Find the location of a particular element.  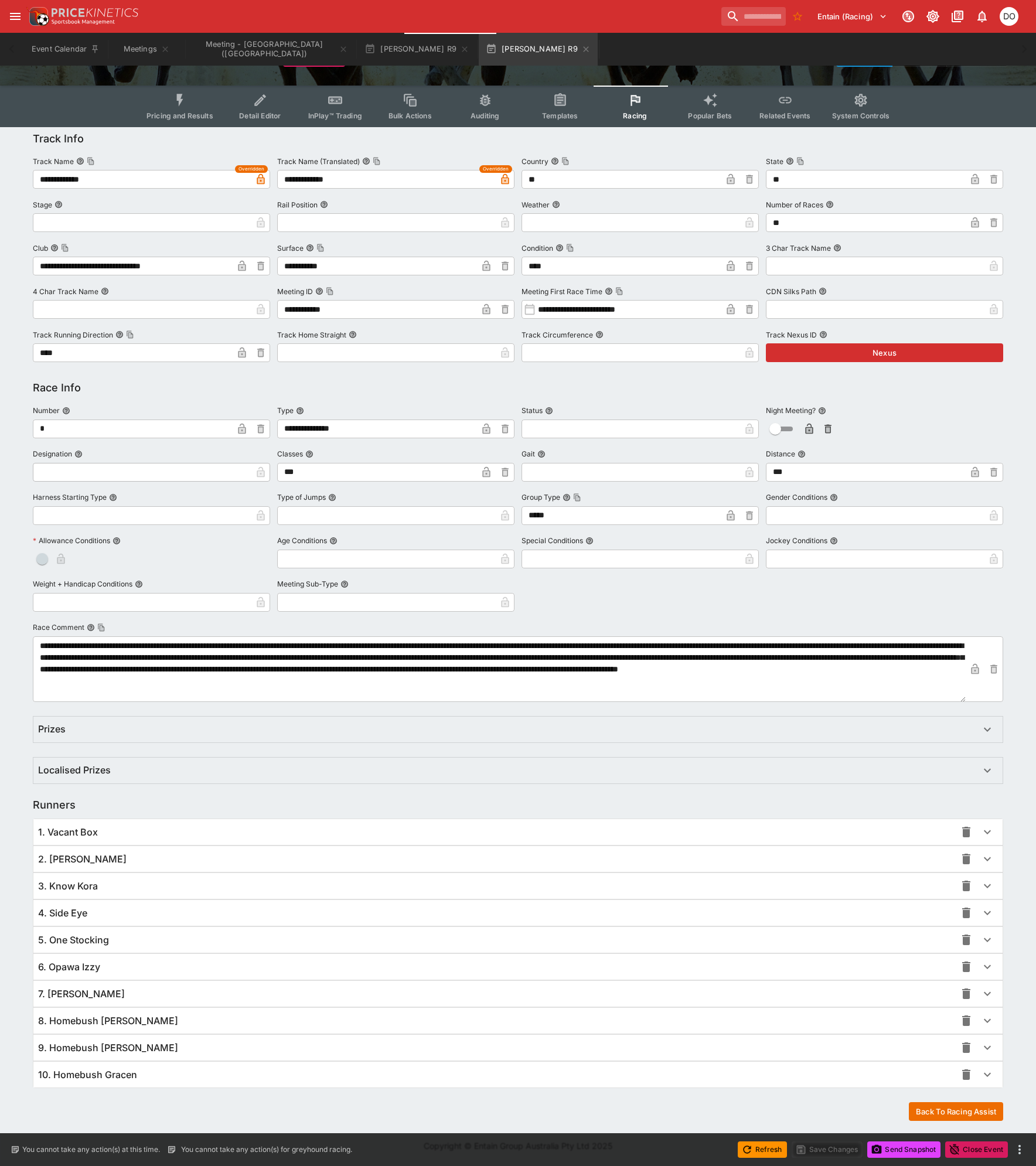

img: PriceKinetics is located at coordinates (95, 12).